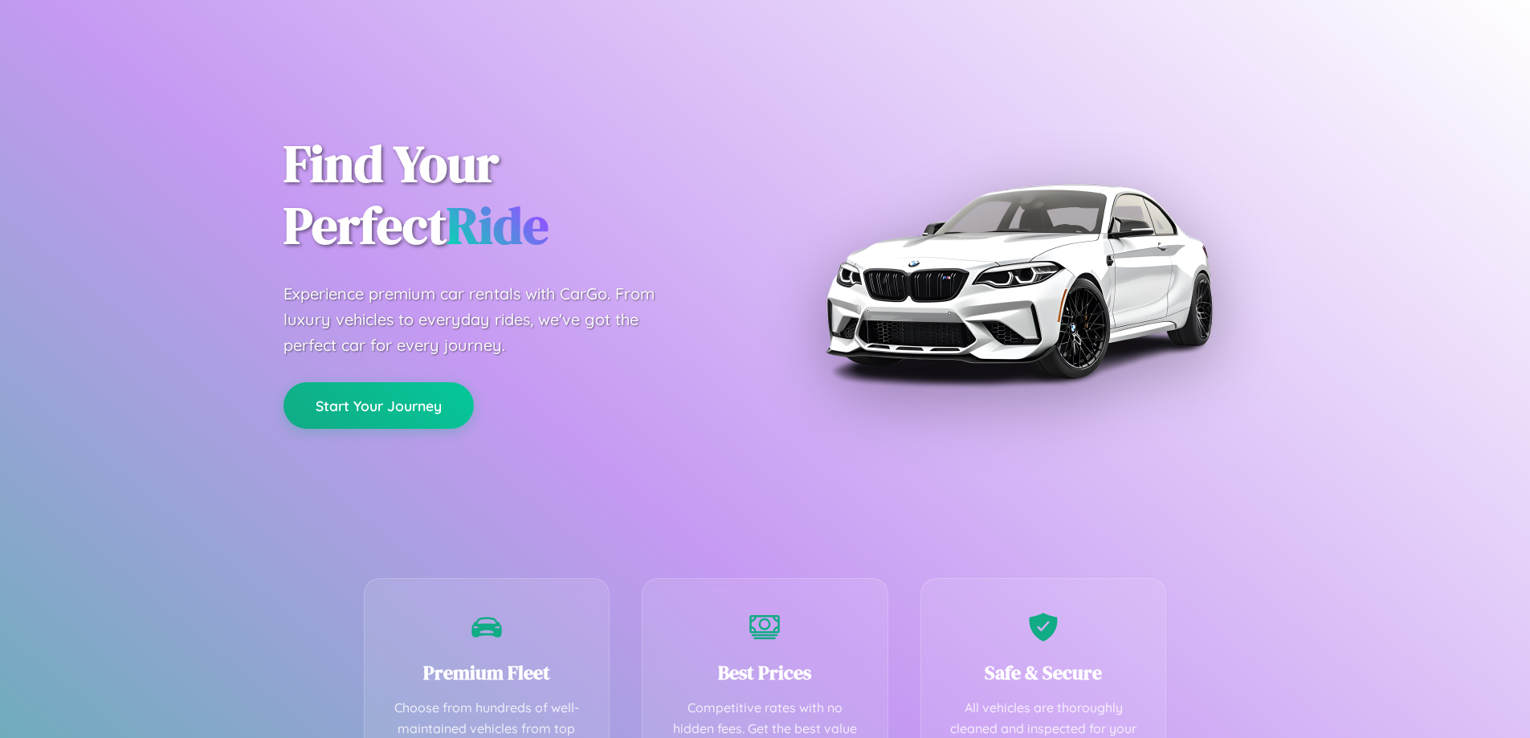 The height and width of the screenshot is (738, 1530). Describe the element at coordinates (512, 195) in the screenshot. I see `h1: Find Your Perfect` at that location.